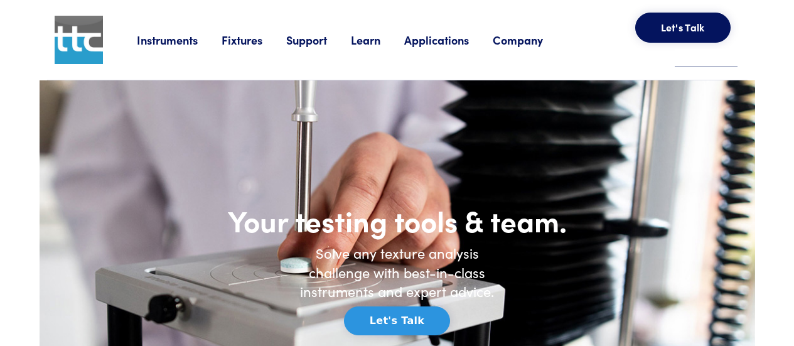  Describe the element at coordinates (397, 272) in the screenshot. I see `h6: Solve any texture analysis challenge with best-in-class instruments and expert advice.` at that location.